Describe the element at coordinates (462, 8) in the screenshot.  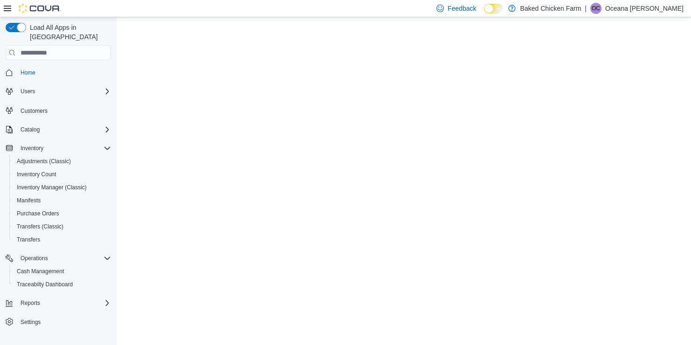
I see `span: Feedback` at that location.